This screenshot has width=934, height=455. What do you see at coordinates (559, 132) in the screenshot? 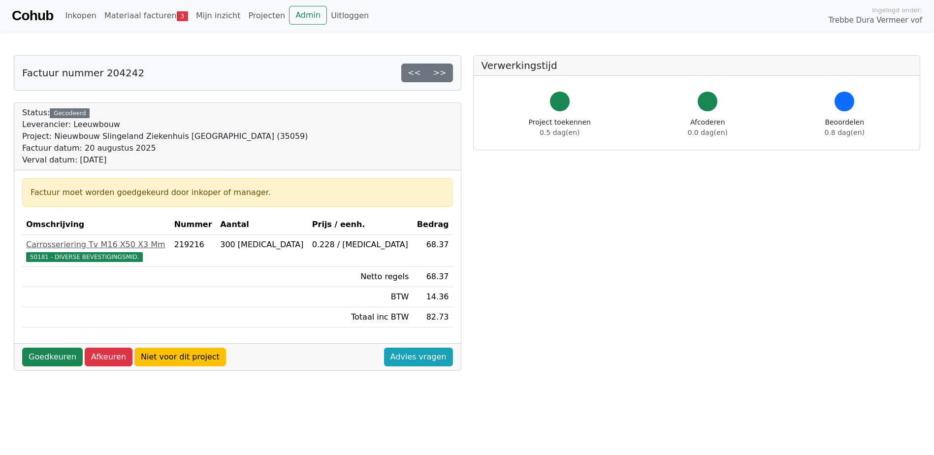
I see `span: 0.5 dag(en)` at bounding box center [559, 132].